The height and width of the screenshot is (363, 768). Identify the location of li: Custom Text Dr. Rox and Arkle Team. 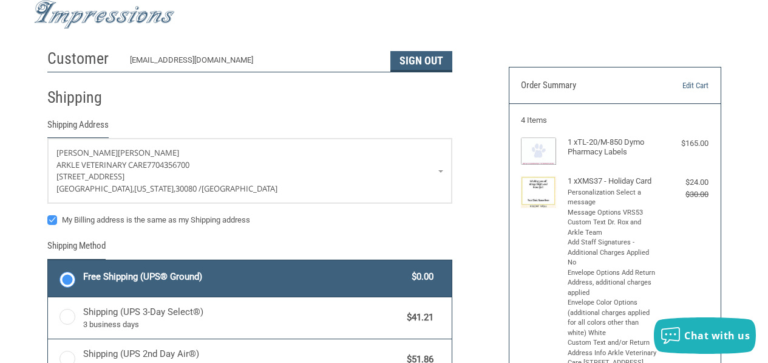
(613, 227).